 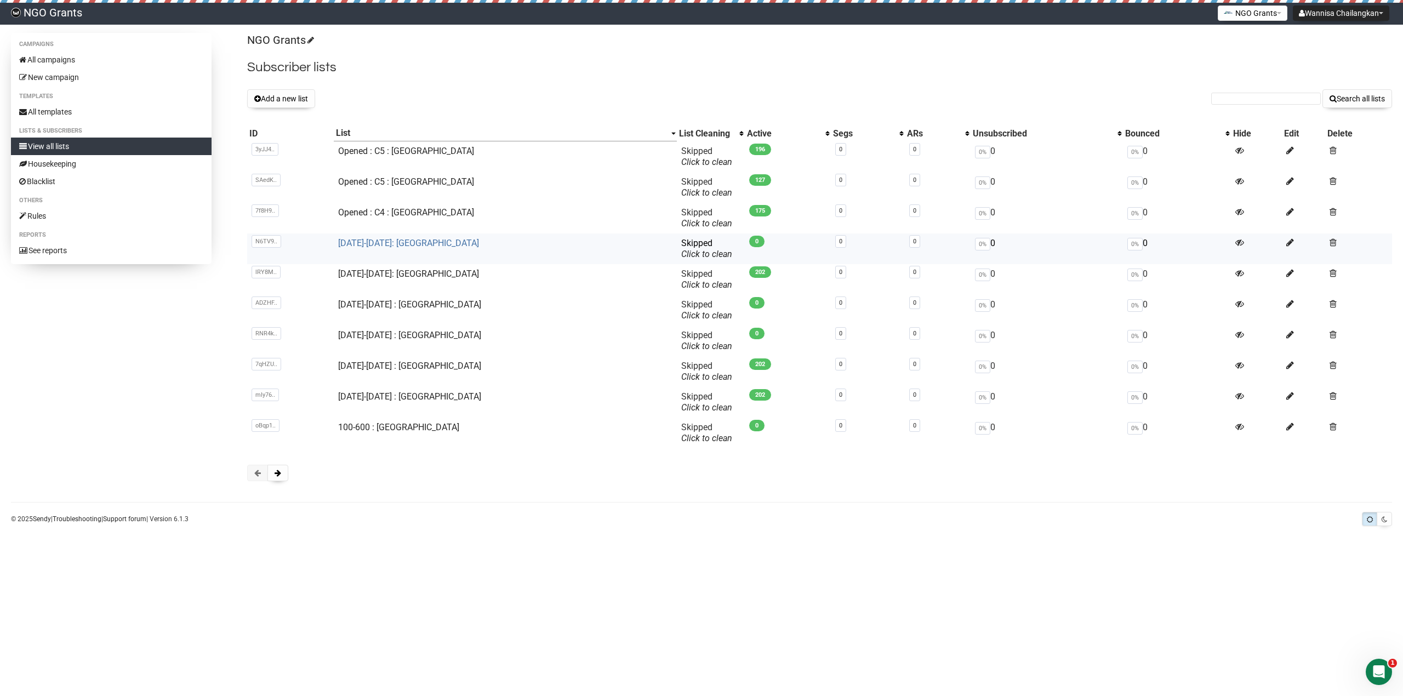 I want to click on th: ID: No sort applied, sorting is disabled, so click(x=290, y=133).